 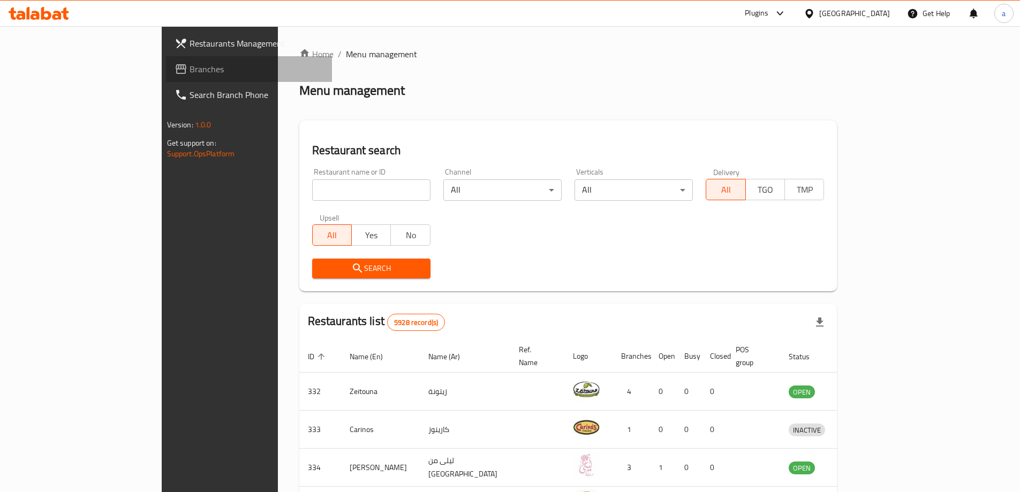 What do you see at coordinates (376, 322) in the screenshot?
I see `h2: Restaurants list` at bounding box center [376, 322].